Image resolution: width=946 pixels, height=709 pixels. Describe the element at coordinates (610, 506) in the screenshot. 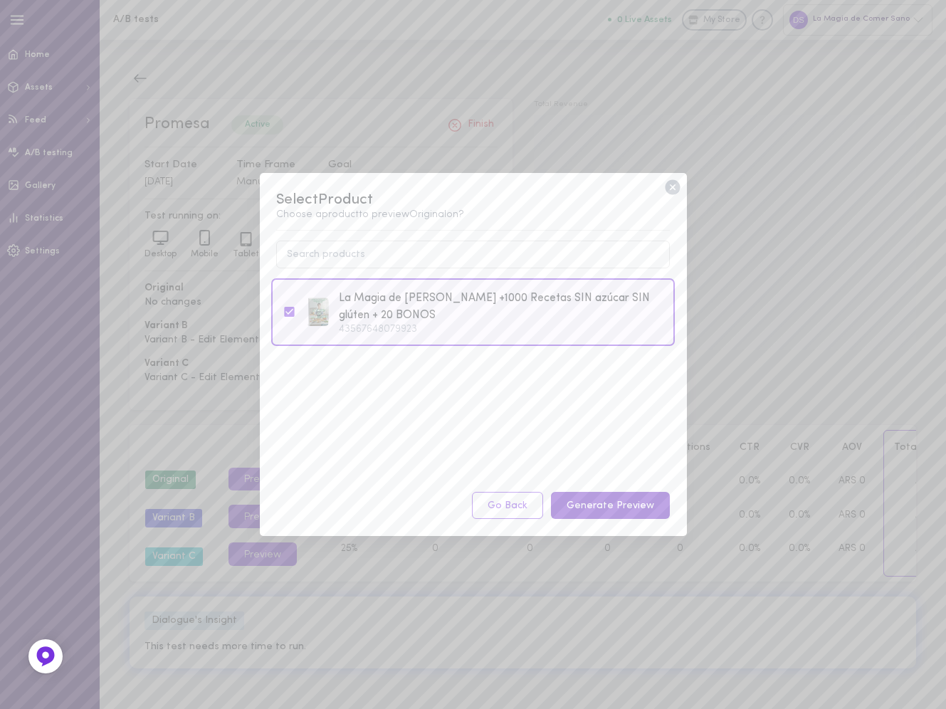

I see `button: Generate Preview` at that location.